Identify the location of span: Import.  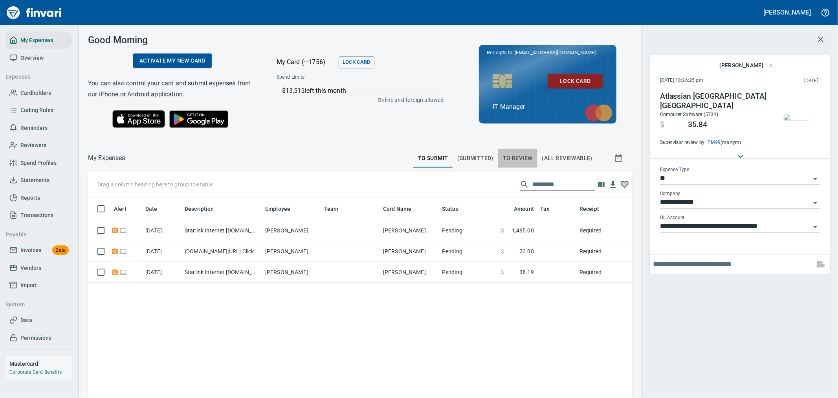
(29, 285).